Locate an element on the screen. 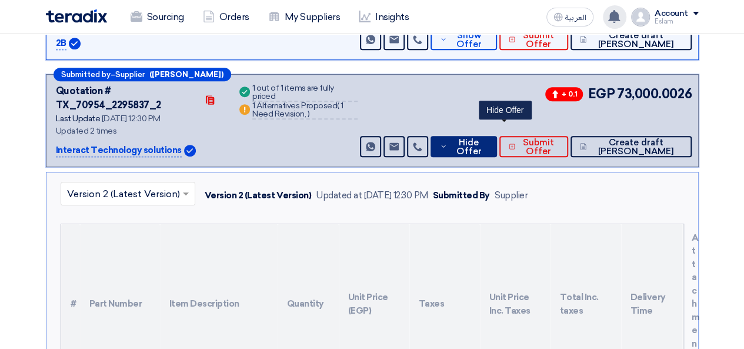  div: Account is located at coordinates (671, 14).